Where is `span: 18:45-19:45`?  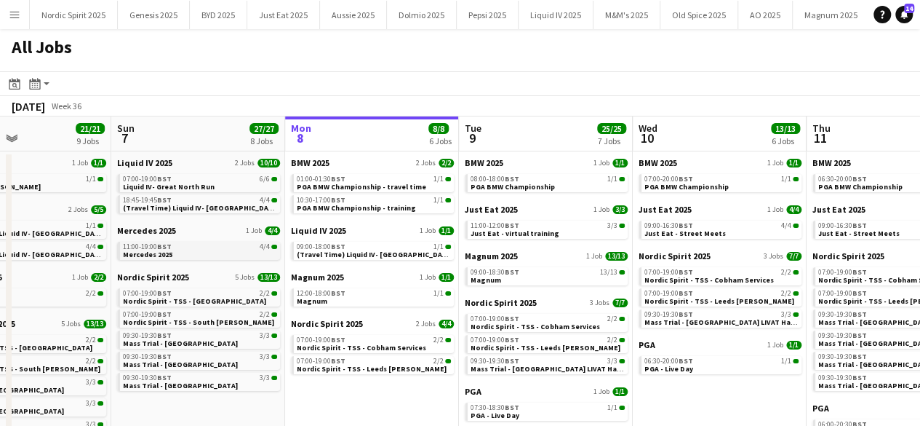
span: 18:45-19:45 is located at coordinates (147, 200).